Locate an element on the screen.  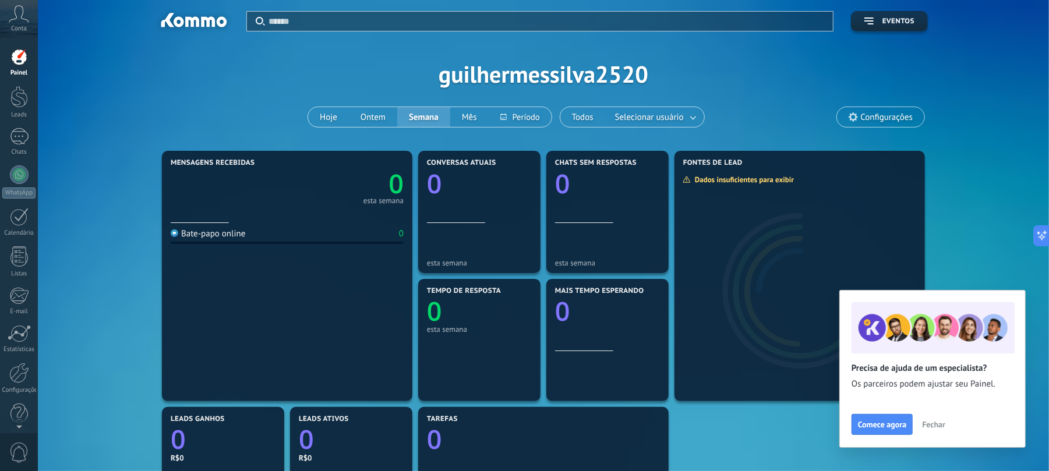
span: Fontes de lead is located at coordinates (713, 163).